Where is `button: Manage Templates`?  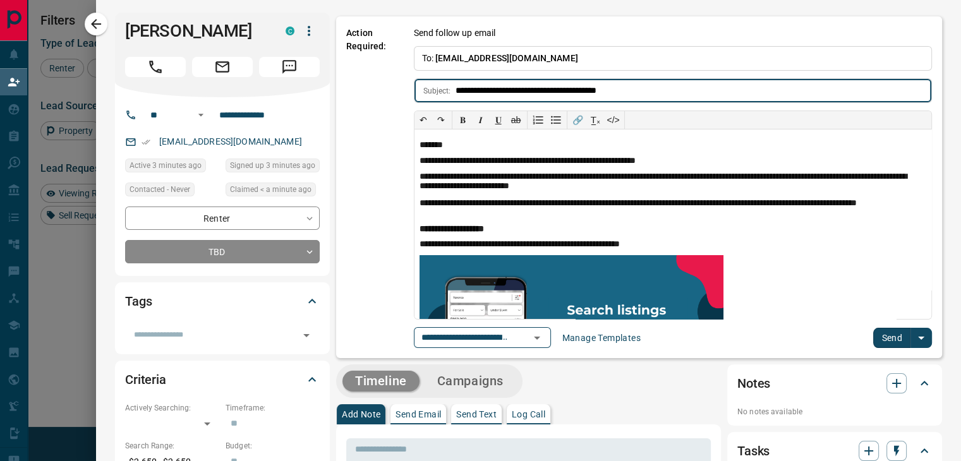 button: Manage Templates is located at coordinates (602, 338).